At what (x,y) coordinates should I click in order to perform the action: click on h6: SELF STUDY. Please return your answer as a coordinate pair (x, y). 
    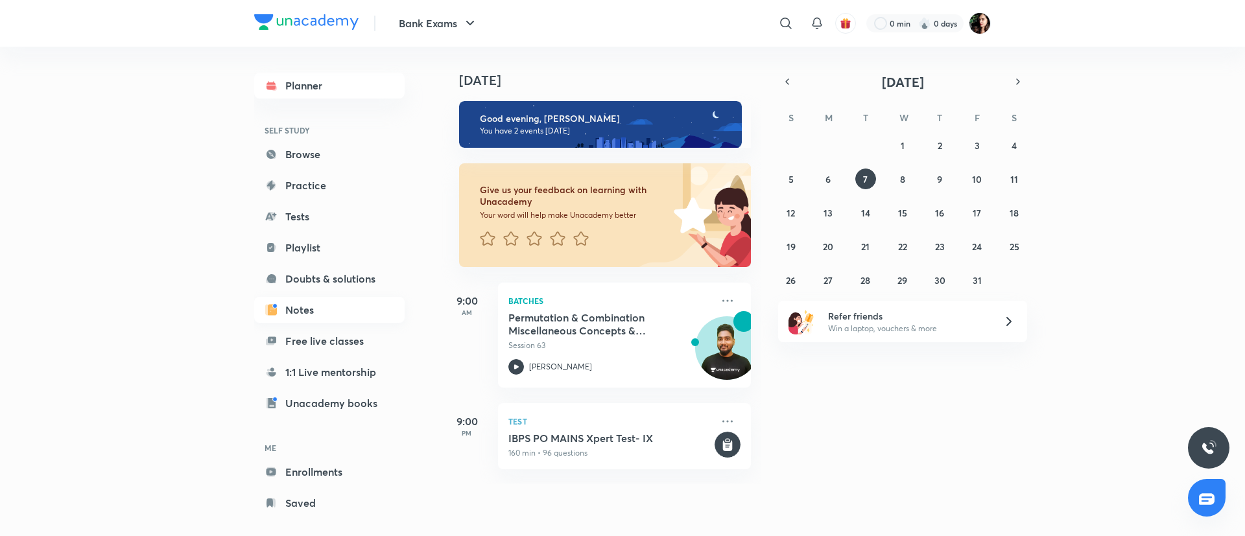
    Looking at the image, I should click on (329, 130).